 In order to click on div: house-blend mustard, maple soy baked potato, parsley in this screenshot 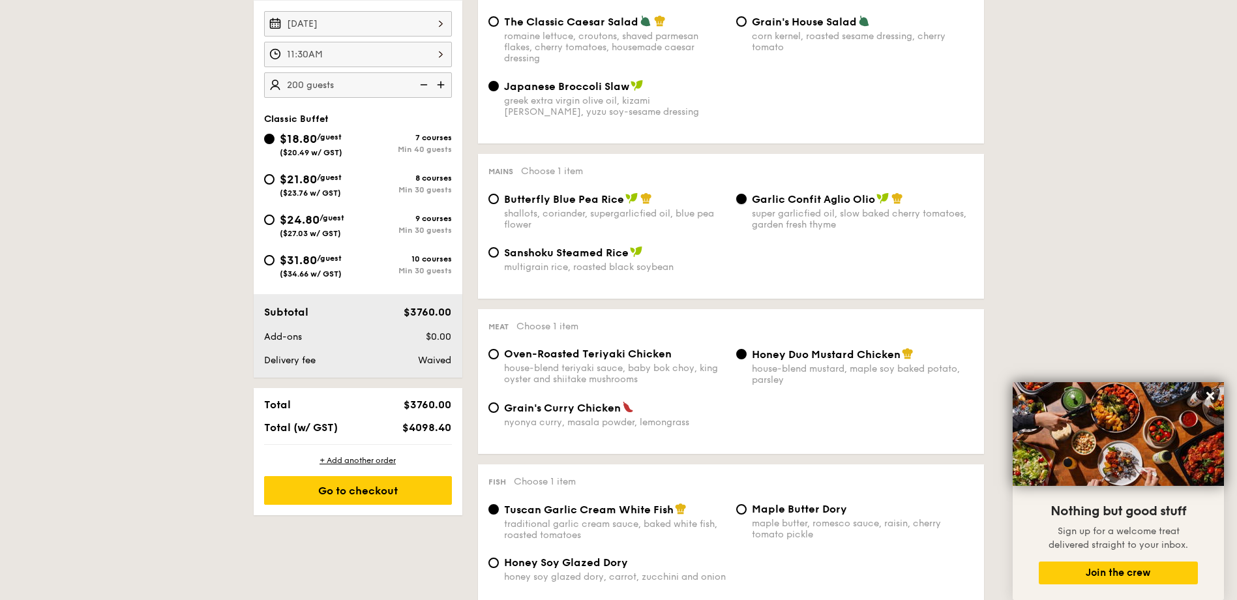, I will do `click(863, 374)`.